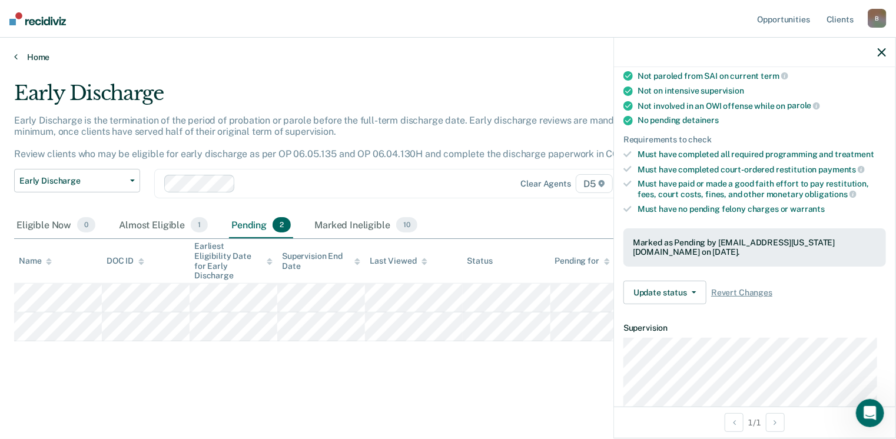 This screenshot has width=896, height=439. What do you see at coordinates (261, 226) in the screenshot?
I see `div: Pending` at bounding box center [261, 226].